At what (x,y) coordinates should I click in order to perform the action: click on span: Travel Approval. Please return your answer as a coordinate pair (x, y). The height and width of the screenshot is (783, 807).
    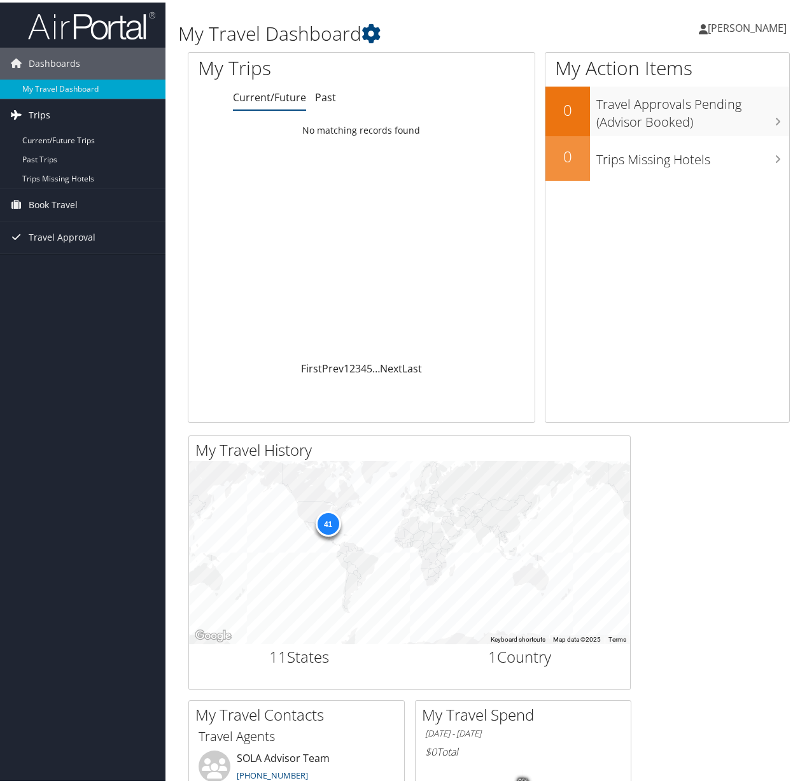
    Looking at the image, I should click on (62, 235).